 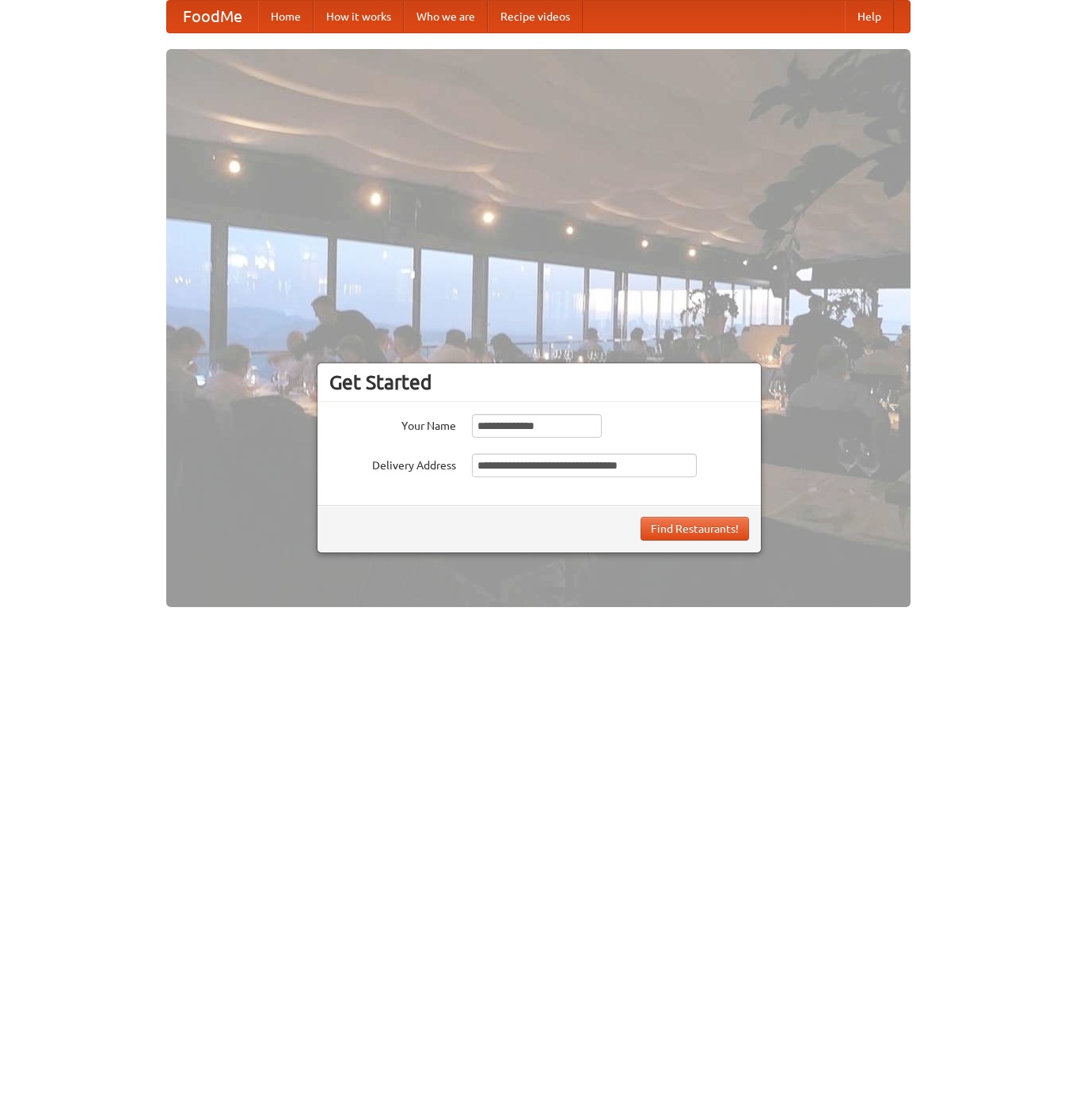 I want to click on button: Find Restaurants!, so click(x=694, y=529).